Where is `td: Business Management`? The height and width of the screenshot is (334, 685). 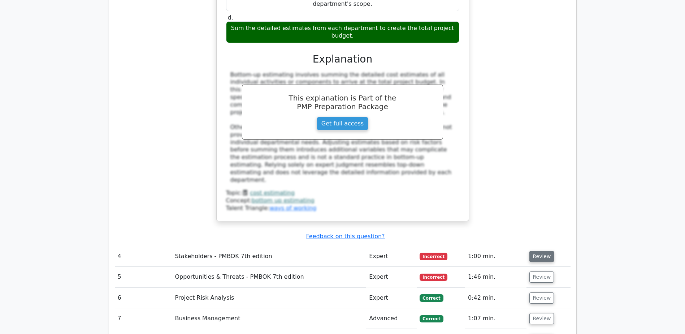
td: Business Management is located at coordinates (269, 318).